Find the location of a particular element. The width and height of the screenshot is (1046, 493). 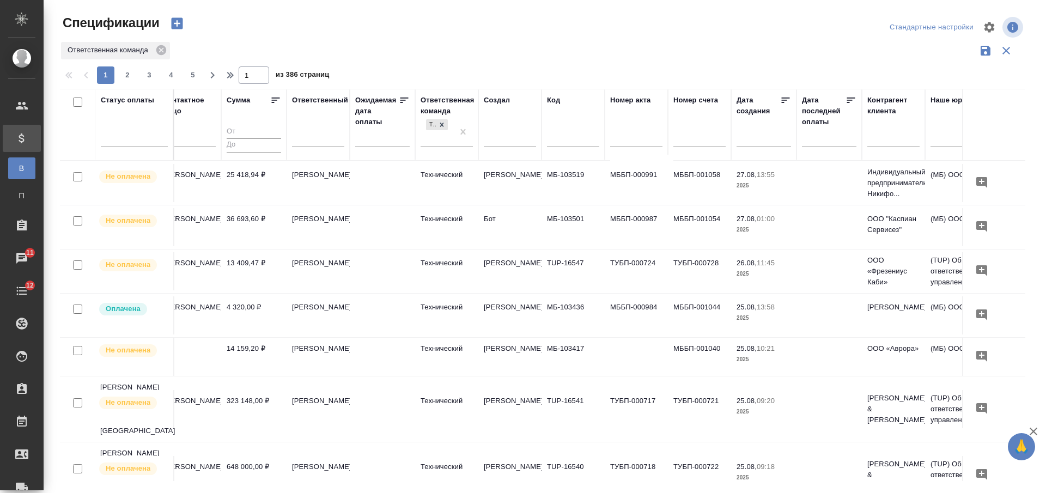

p: 26.08, is located at coordinates (746, 262).